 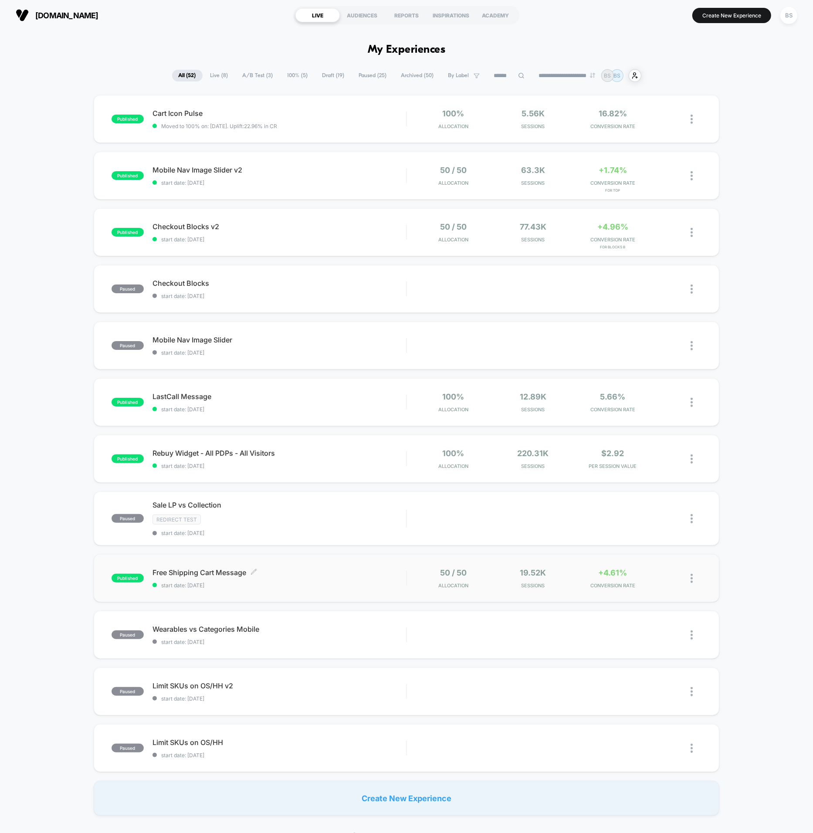 What do you see at coordinates (317, 15) in the screenshot?
I see `div: LIVE` at bounding box center [317, 15].